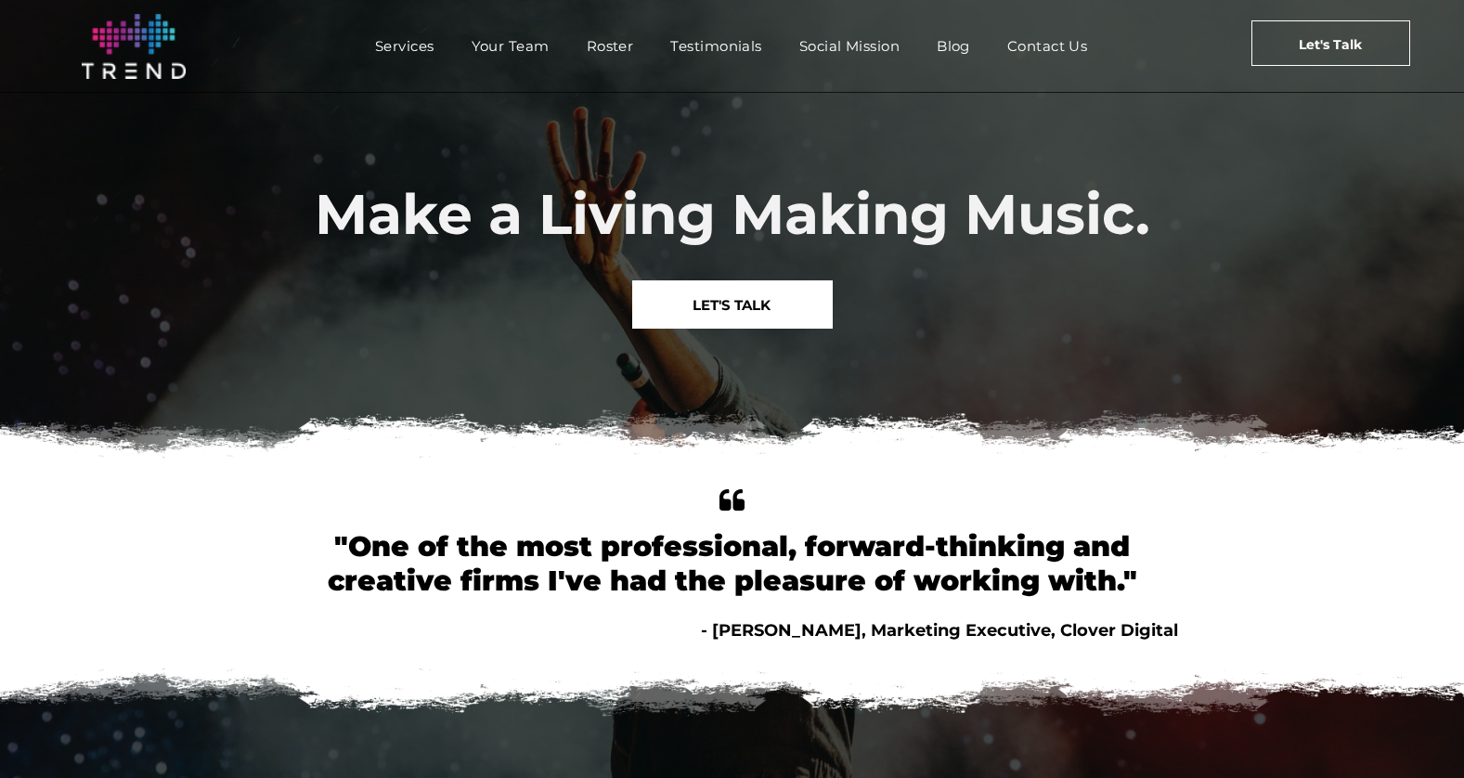  I want to click on a: Your Team, so click(511, 46).